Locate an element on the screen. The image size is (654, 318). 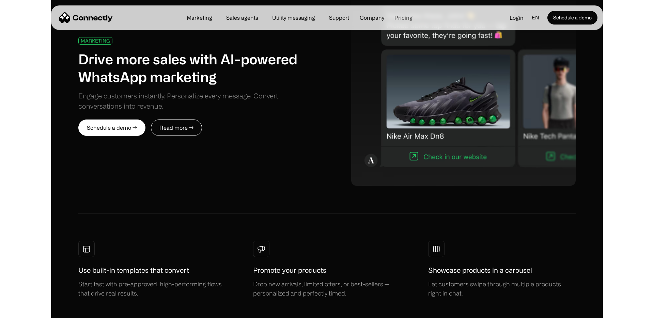
a: Schedule a demo → is located at coordinates (112, 128).